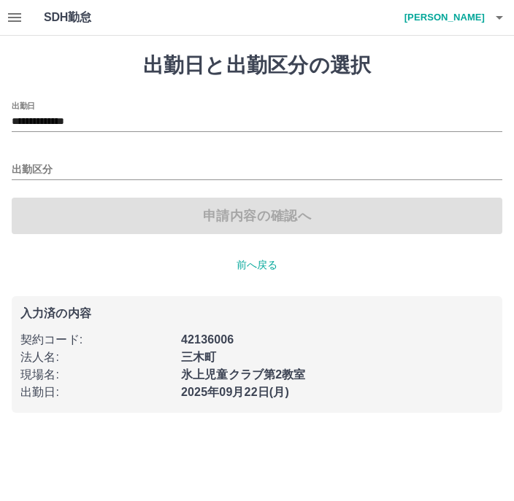 The height and width of the screenshot is (501, 514). Describe the element at coordinates (199, 357) in the screenshot. I see `b: 三木町` at that location.